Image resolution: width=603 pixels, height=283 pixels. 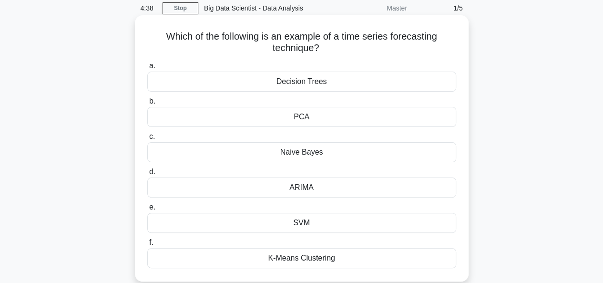 I want to click on div: Decision Trees, so click(x=302, y=82).